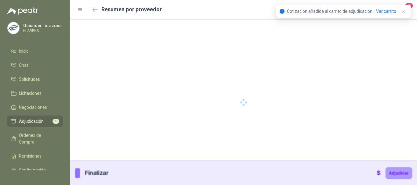  Describe the element at coordinates (31, 122) in the screenshot. I see `span: Adjudicación` at that location.